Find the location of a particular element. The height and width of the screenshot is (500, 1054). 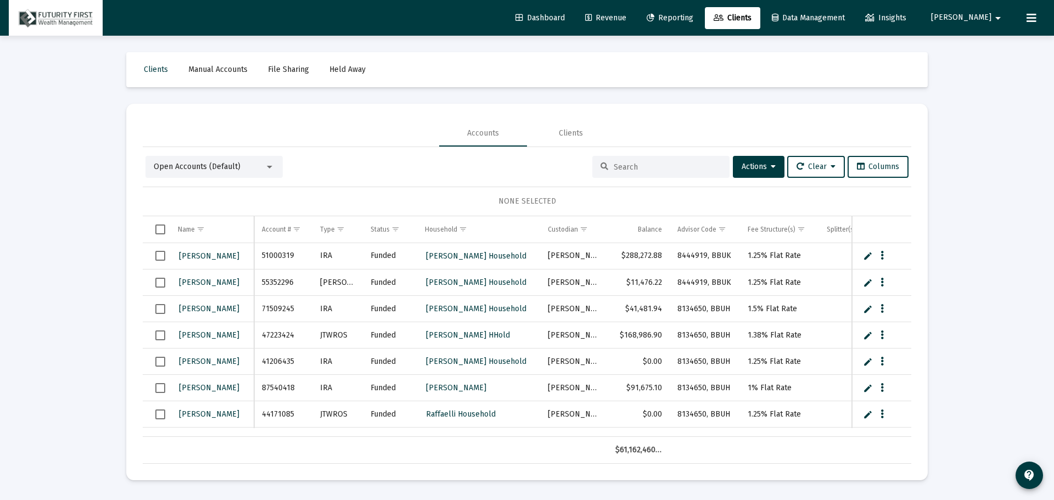

span: Hunter without Joint is located at coordinates (460, 440).